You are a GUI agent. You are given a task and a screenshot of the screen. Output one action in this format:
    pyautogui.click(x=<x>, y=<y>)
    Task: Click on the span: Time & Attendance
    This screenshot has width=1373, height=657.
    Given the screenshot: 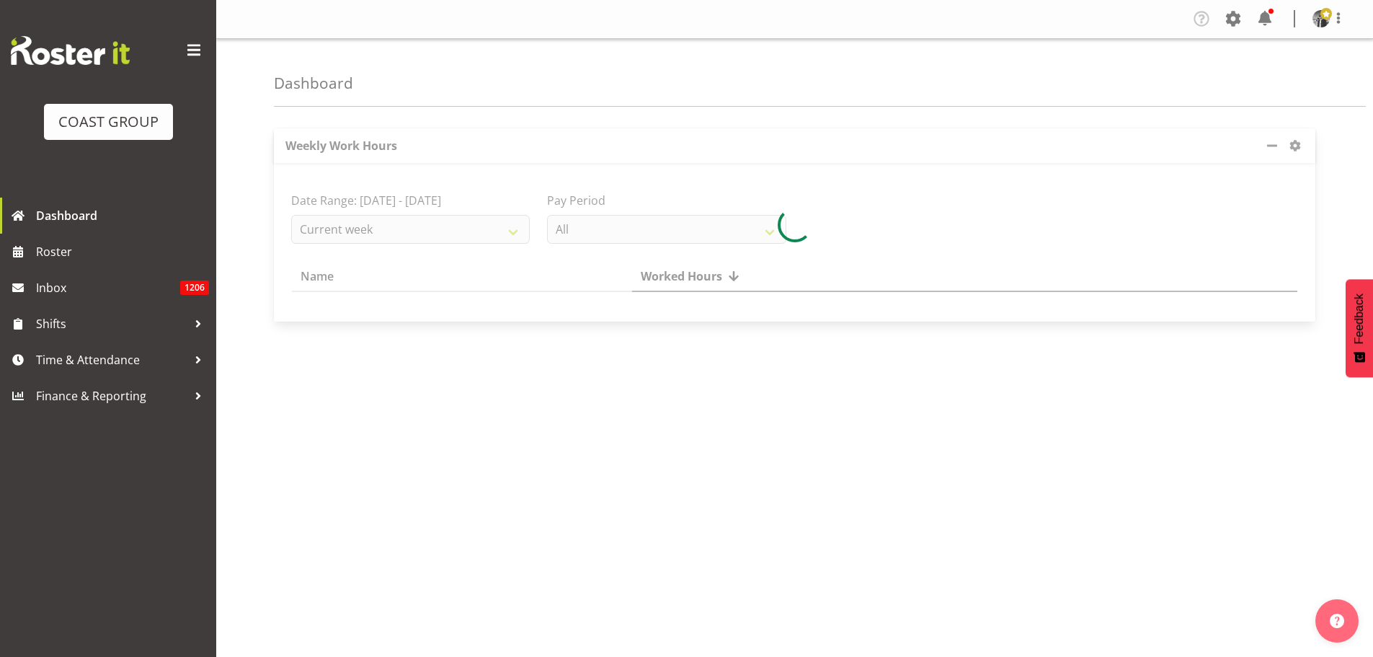 What is the action you would take?
    pyautogui.click(x=112, y=360)
    